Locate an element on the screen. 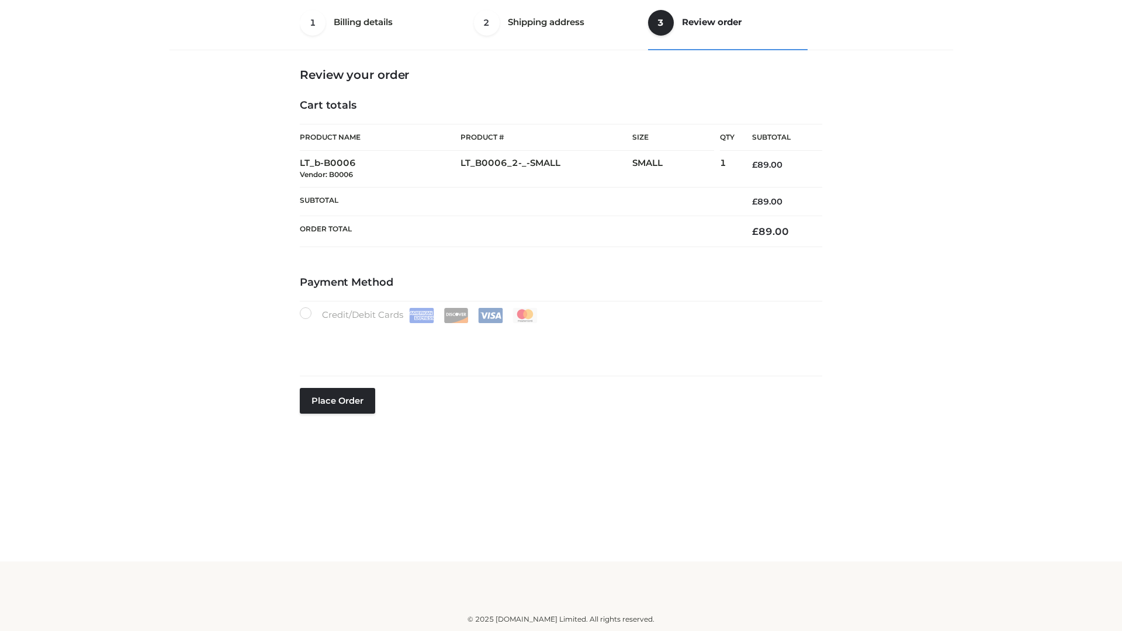  img: Discover is located at coordinates (456, 316).